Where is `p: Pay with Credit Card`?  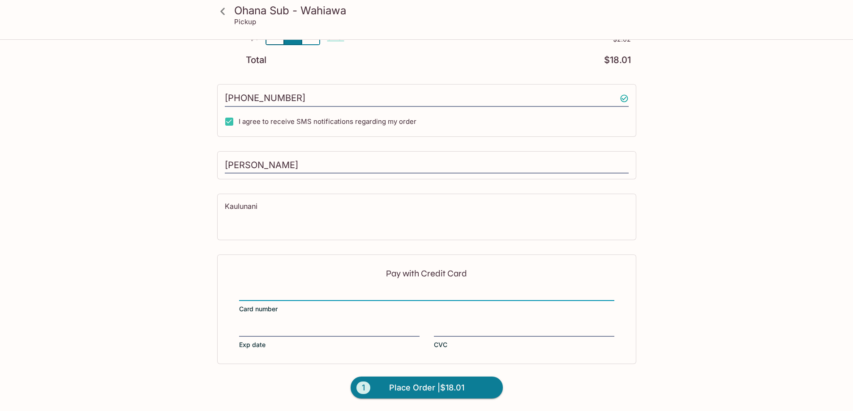 p: Pay with Credit Card is located at coordinates (427, 274).